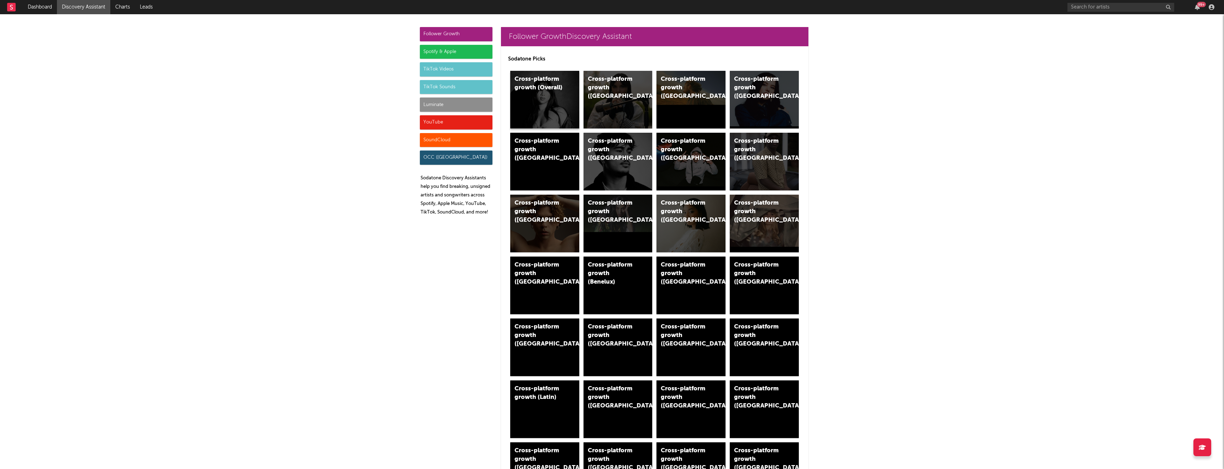 Image resolution: width=1224 pixels, height=469 pixels. Describe the element at coordinates (456, 122) in the screenshot. I see `div: YouTube` at that location.